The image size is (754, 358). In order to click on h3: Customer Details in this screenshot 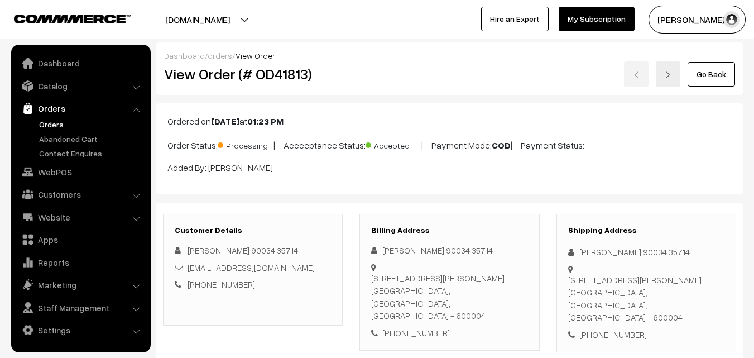, I will do `click(253, 230)`.